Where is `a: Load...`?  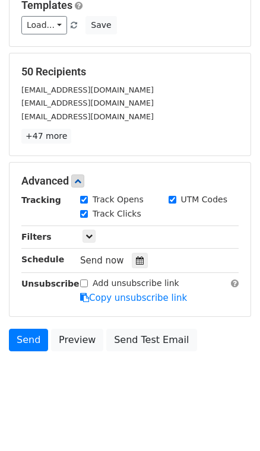 a: Load... is located at coordinates (44, 25).